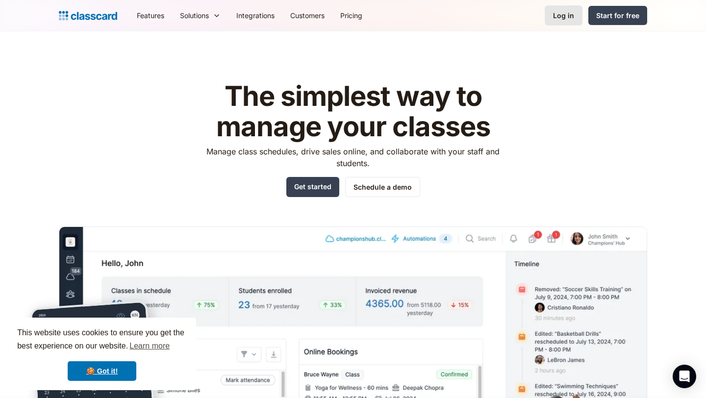 The image size is (706, 398). What do you see at coordinates (617, 15) in the screenshot?
I see `div: Start for free` at bounding box center [617, 15].